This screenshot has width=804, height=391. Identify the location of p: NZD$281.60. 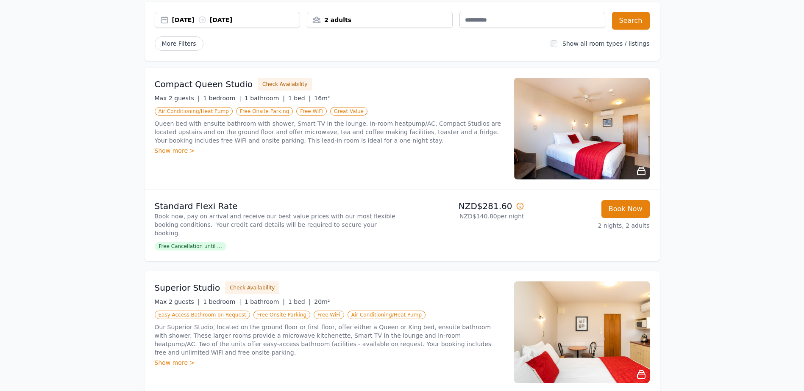
(465, 206).